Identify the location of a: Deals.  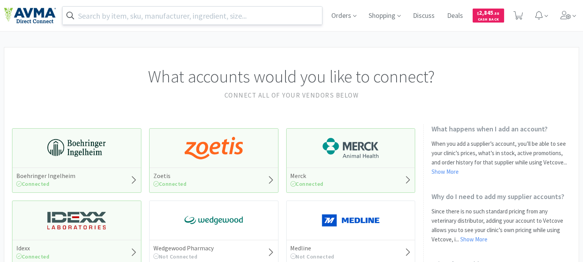
(455, 16).